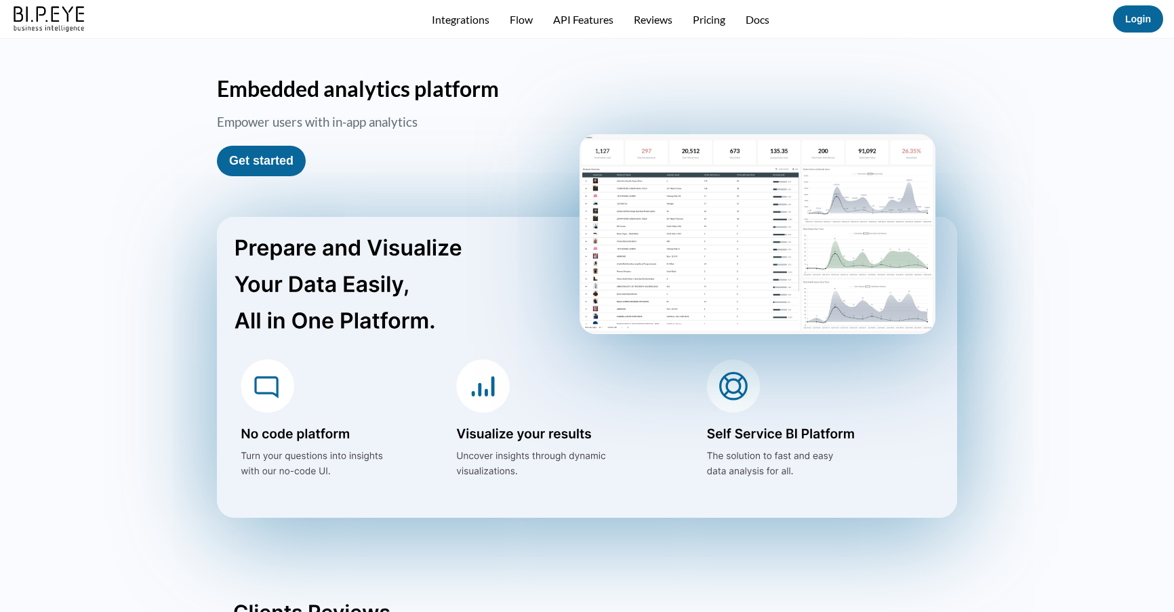  What do you see at coordinates (653, 19) in the screenshot?
I see `a: Reviews` at bounding box center [653, 19].